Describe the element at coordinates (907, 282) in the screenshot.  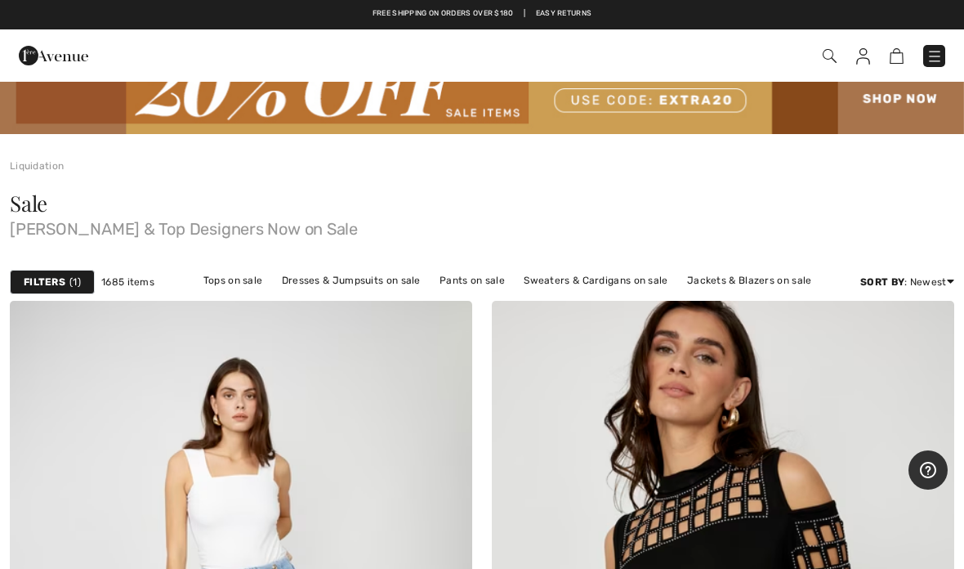
I see `div: : Newest` at that location.